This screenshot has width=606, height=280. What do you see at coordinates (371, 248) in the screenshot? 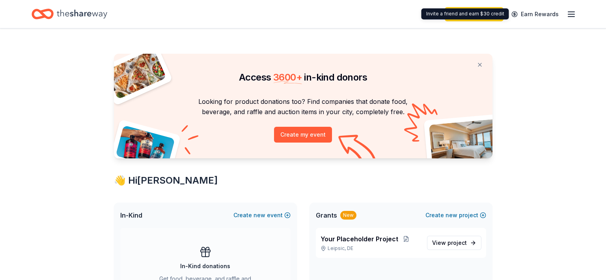
I see `p: Leipsic, DE` at bounding box center [371, 248].